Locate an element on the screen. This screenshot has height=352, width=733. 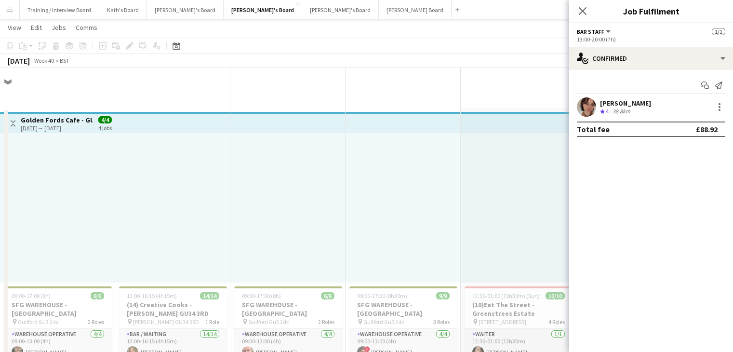
span: 10/10 is located at coordinates (555, 295).